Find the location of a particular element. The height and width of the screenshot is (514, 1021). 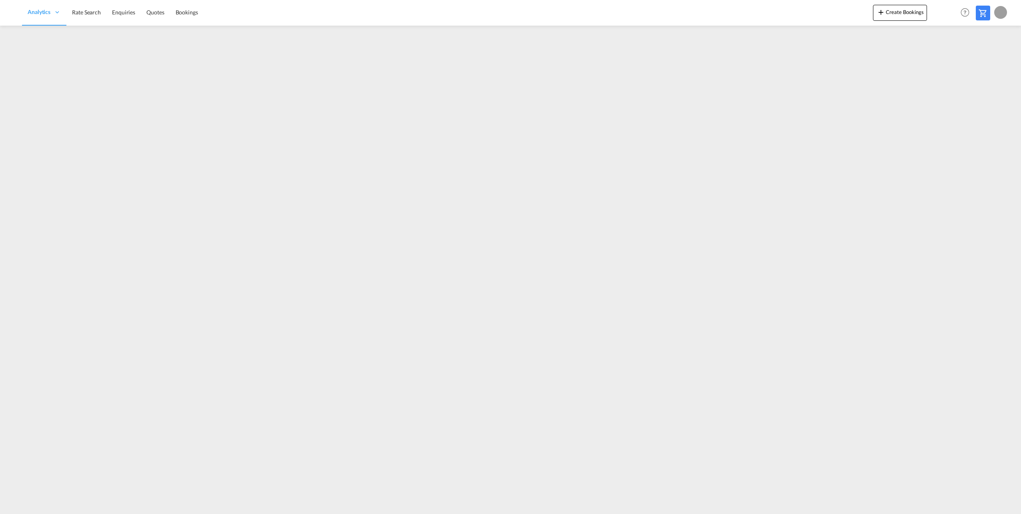

span: Rate Search is located at coordinates (86, 12).